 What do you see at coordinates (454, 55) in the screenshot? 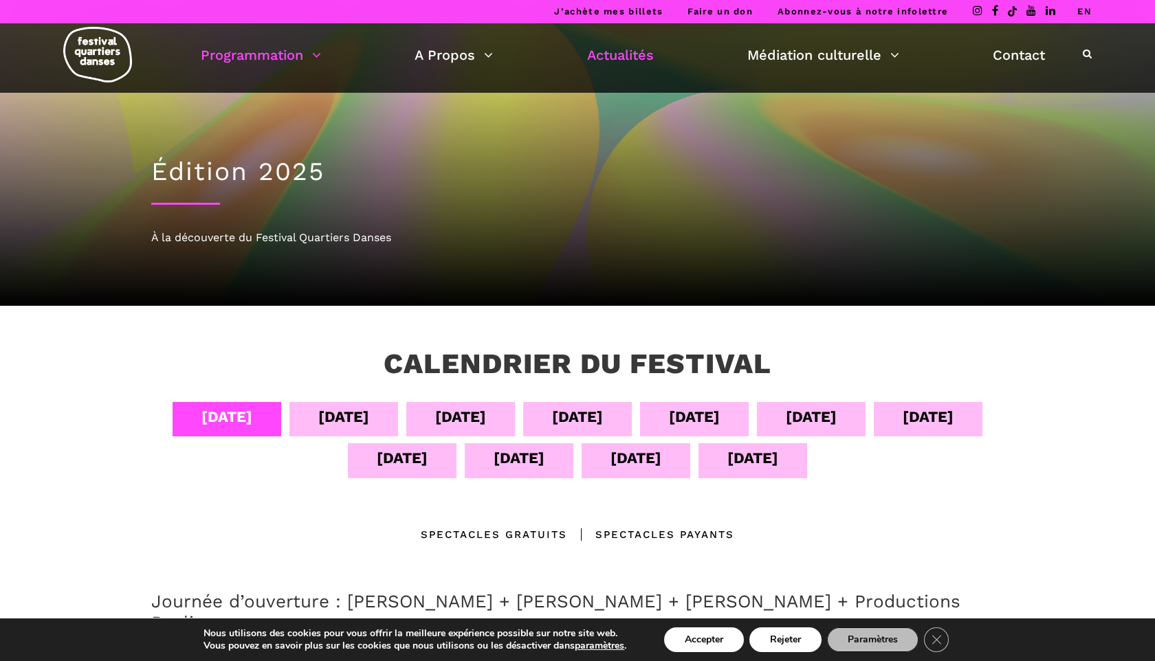
I see `a: A Propos` at bounding box center [454, 55].